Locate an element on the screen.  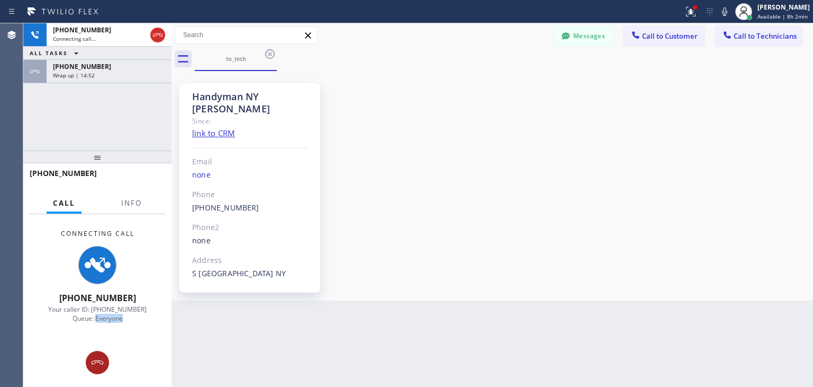
div: Phone is located at coordinates (250, 194).